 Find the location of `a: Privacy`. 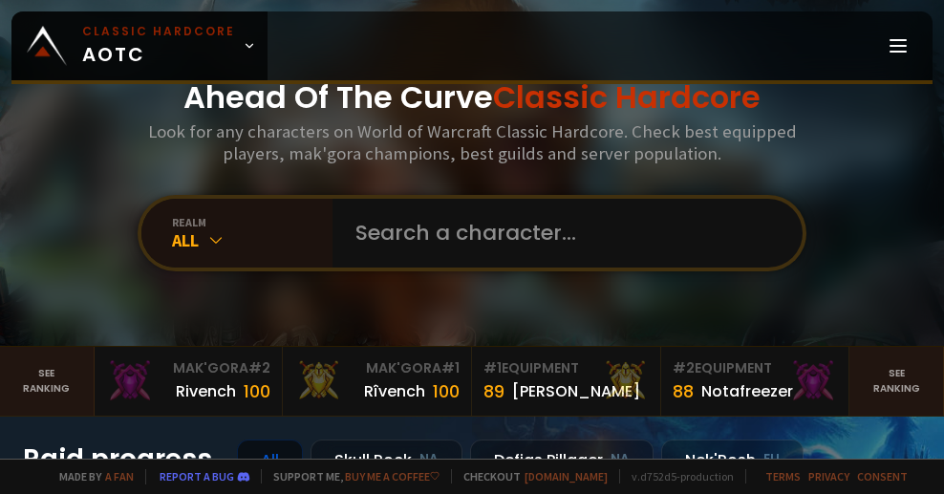

a: Privacy is located at coordinates (828, 476).